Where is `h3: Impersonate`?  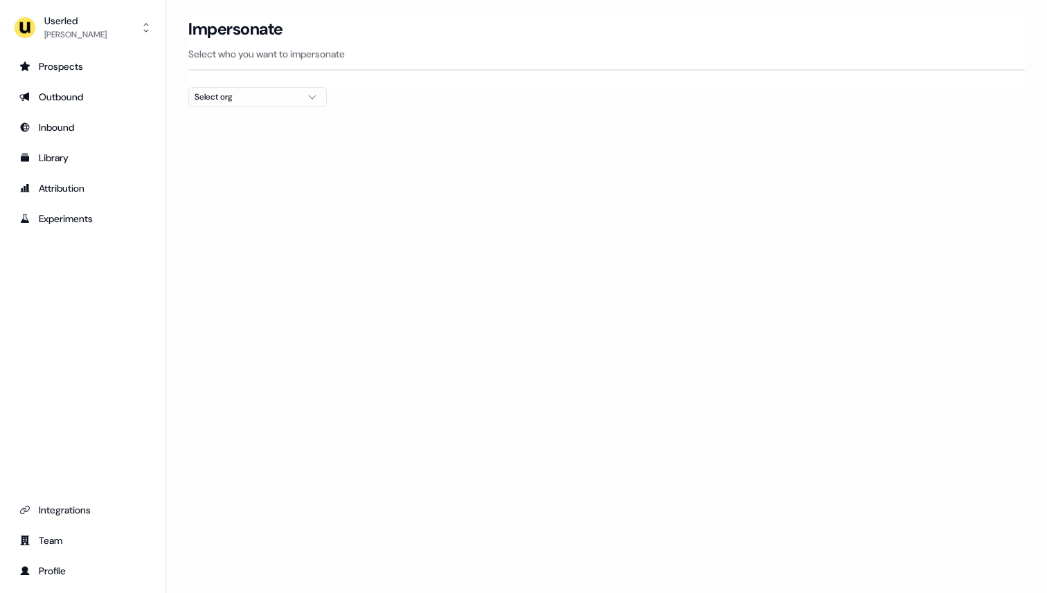
h3: Impersonate is located at coordinates (235, 29).